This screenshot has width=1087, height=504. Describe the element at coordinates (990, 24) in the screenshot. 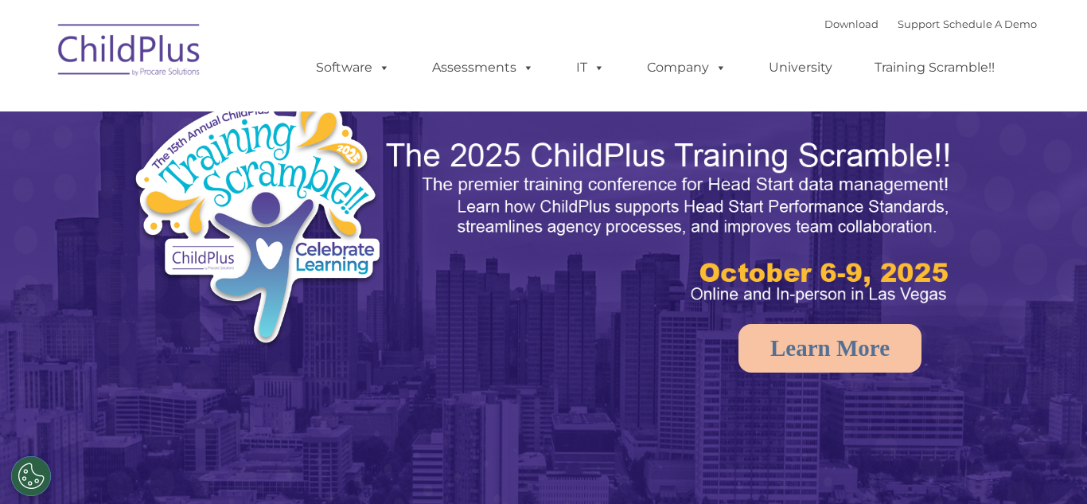

I see `a: Schedule A Demo` at that location.